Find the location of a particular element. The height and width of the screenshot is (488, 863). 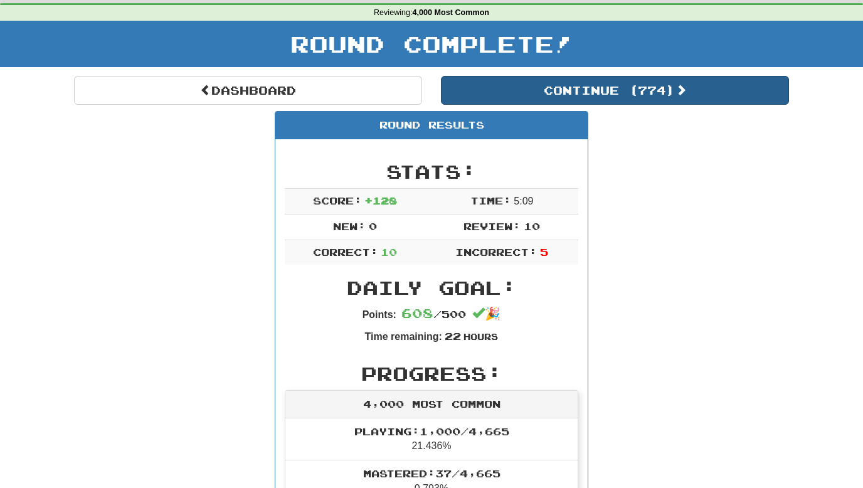

span: Correct: is located at coordinates (345, 251).